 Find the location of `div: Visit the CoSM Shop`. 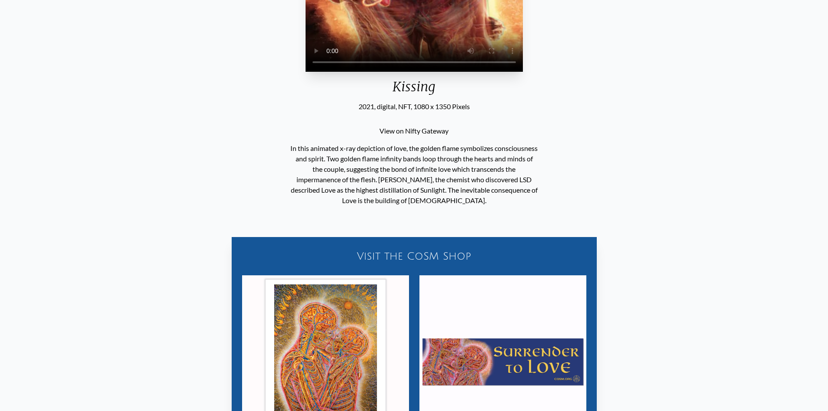

div: Visit the CoSM Shop is located at coordinates (414, 256).